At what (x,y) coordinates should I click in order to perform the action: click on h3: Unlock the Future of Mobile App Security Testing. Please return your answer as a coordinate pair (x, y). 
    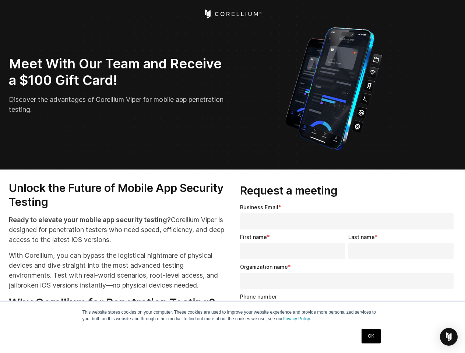
    Looking at the image, I should click on (117, 195).